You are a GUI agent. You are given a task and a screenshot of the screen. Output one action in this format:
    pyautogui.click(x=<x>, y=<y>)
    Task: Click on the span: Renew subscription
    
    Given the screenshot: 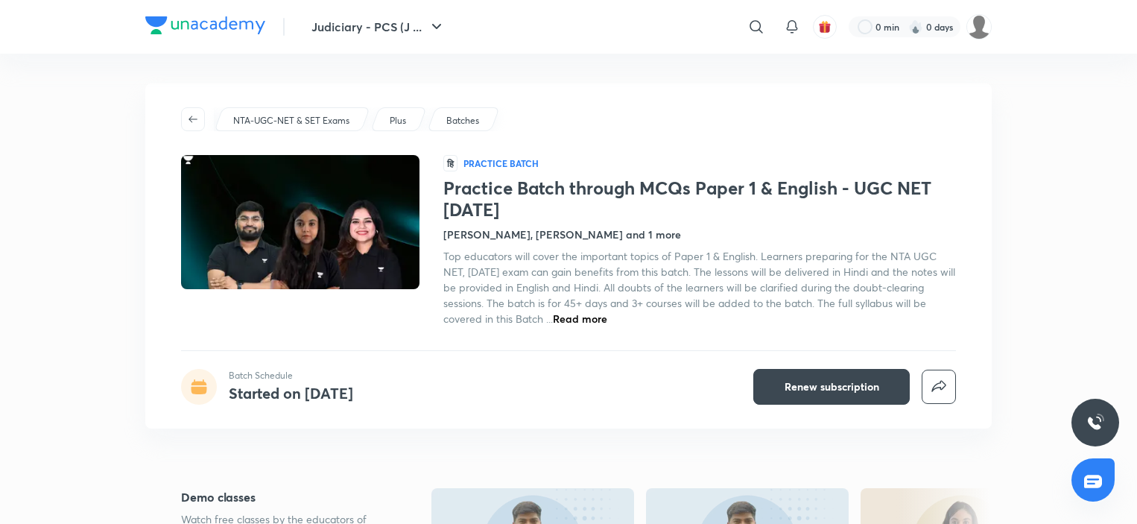 What is the action you would take?
    pyautogui.click(x=831, y=387)
    